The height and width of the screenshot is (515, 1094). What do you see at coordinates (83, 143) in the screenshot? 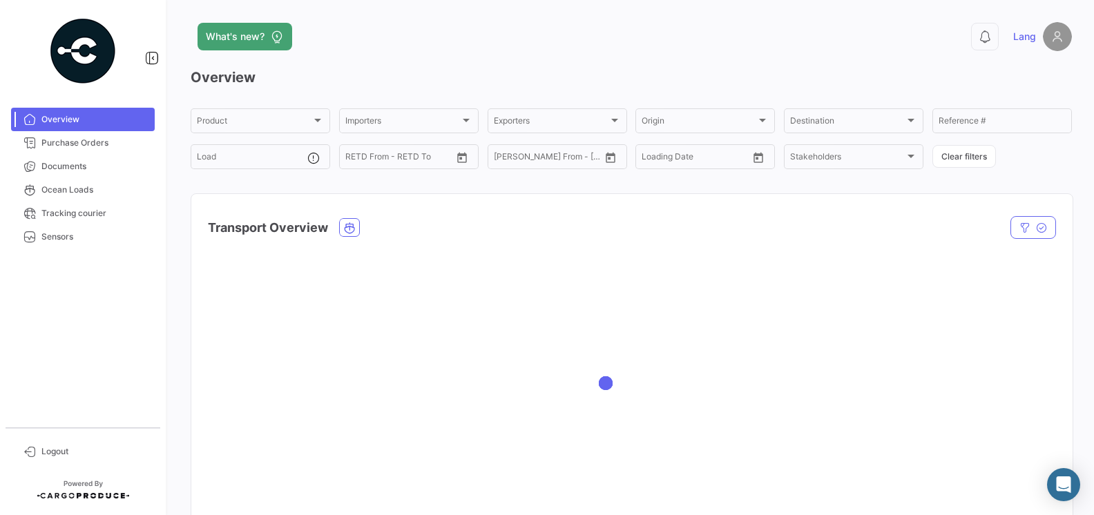
I see `a: Purchase Orders` at bounding box center [83, 143].